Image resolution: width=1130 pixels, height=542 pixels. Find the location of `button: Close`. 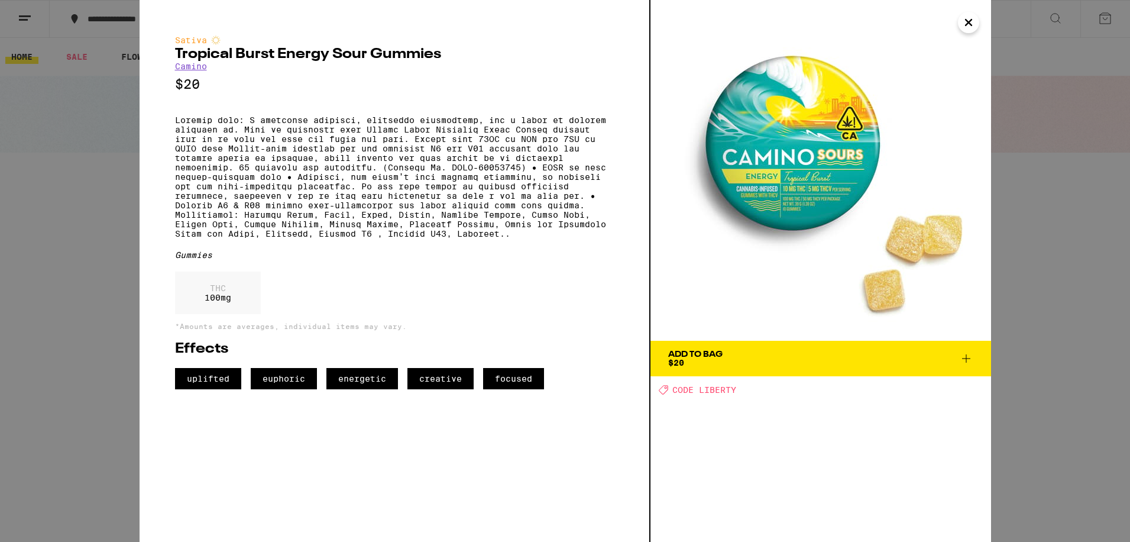

button: Close is located at coordinates (969, 22).